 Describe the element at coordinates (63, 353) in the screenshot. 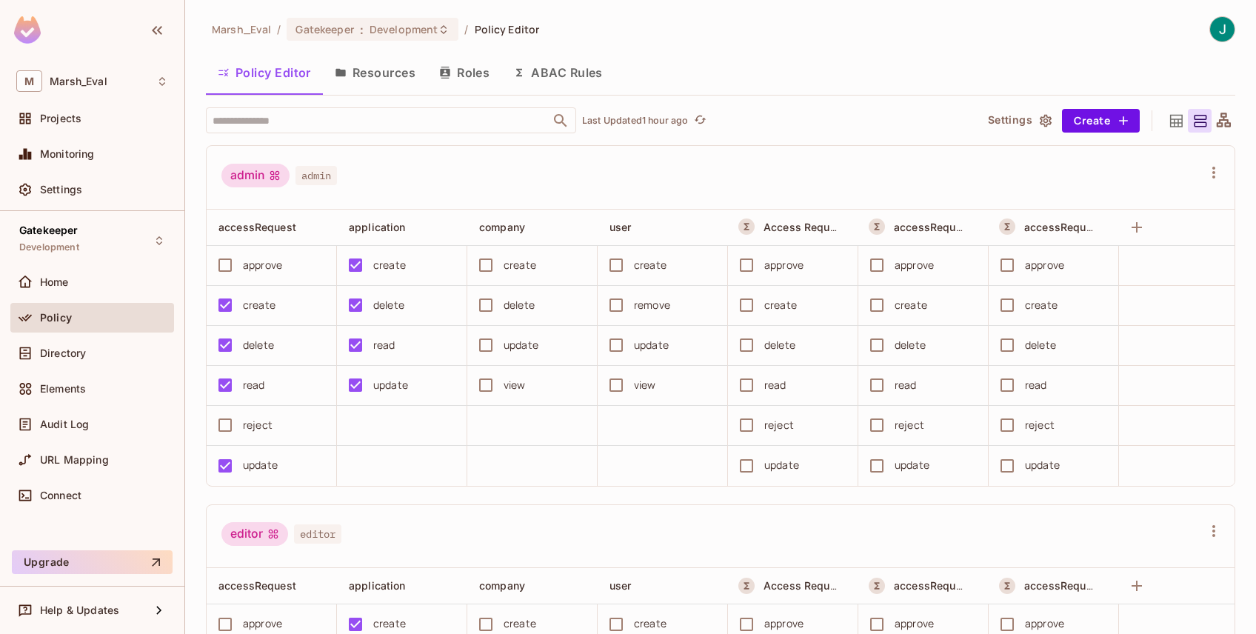

I see `span: Directory` at that location.